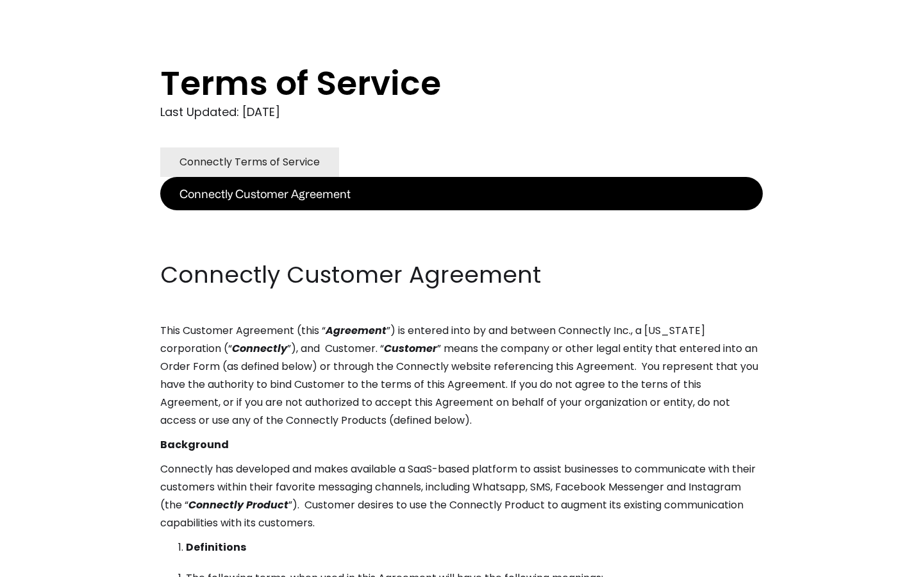  I want to click on strong: Background, so click(194, 444).